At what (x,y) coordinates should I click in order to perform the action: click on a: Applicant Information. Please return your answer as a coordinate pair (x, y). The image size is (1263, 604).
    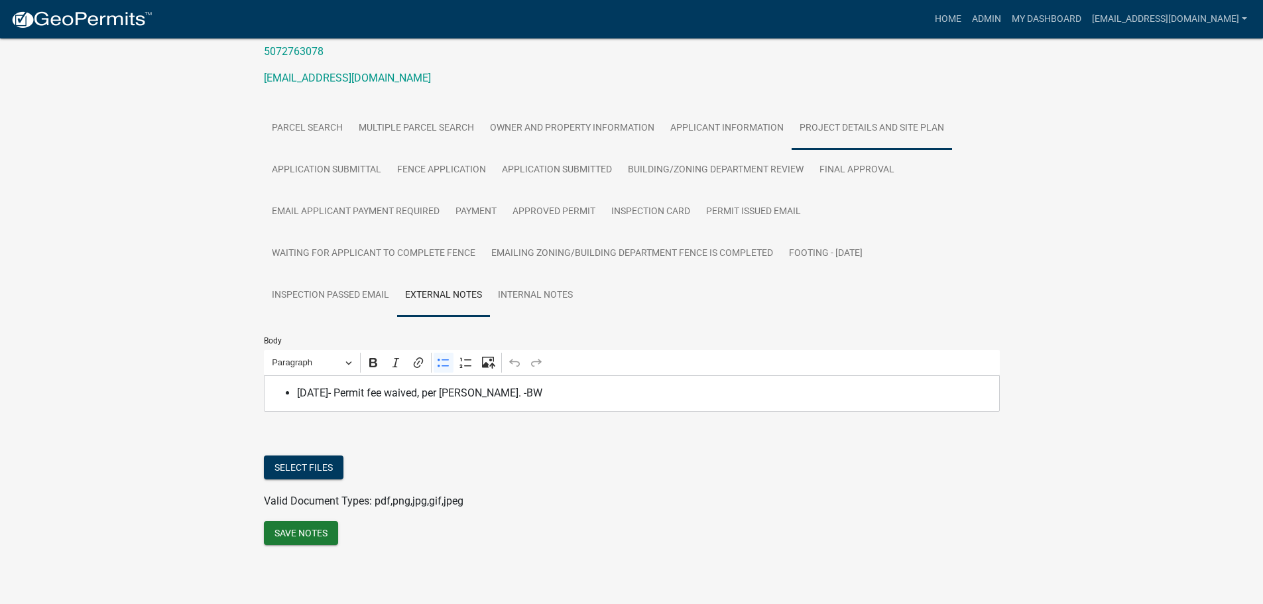
    Looking at the image, I should click on (727, 129).